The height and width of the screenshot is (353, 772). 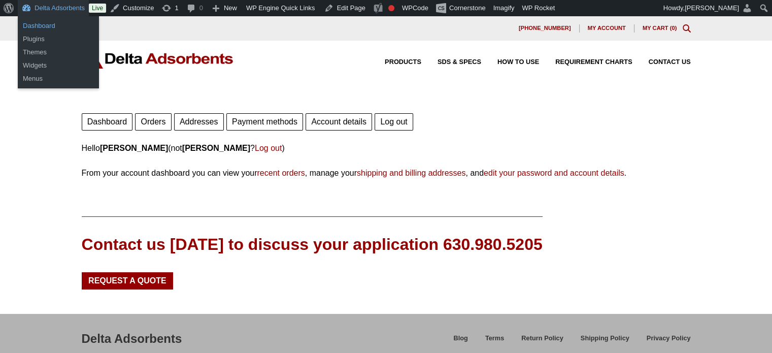 I want to click on a: Plugins, so click(x=58, y=39).